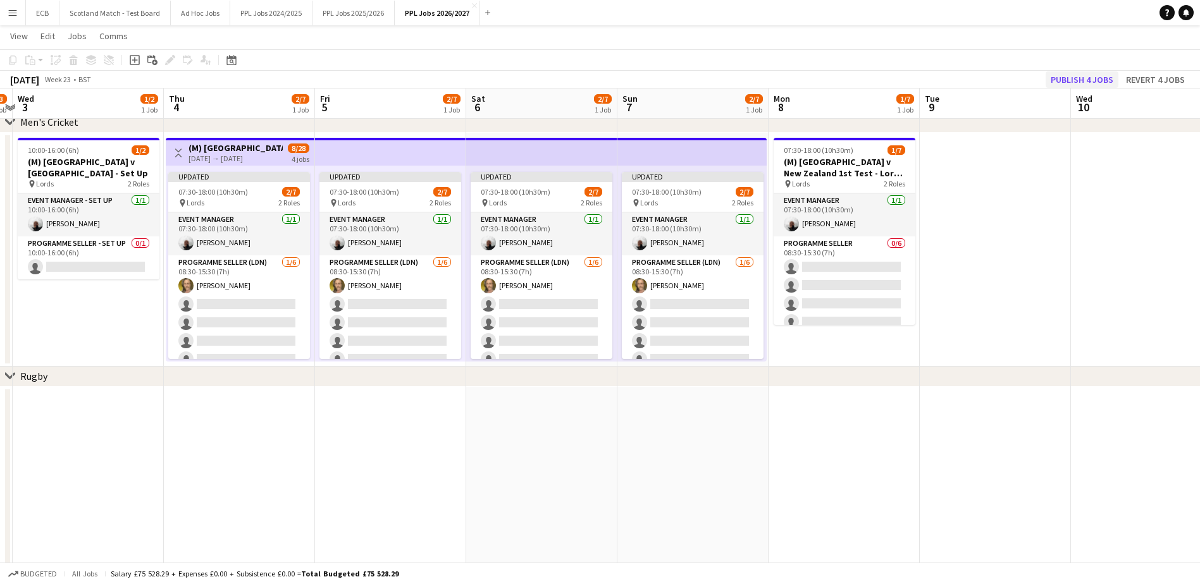 The image size is (1200, 584). I want to click on span: Wed, so click(1084, 99).